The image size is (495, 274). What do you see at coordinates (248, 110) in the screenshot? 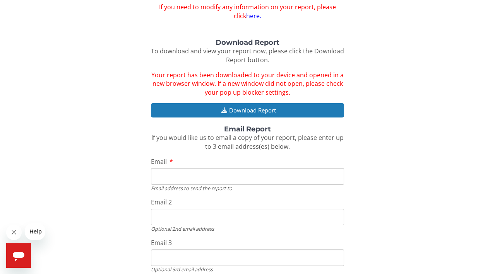
I see `button: Download Report` at bounding box center [248, 110].